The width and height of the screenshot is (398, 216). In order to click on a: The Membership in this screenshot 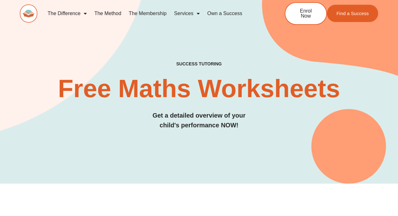, I will do `click(148, 14)`.